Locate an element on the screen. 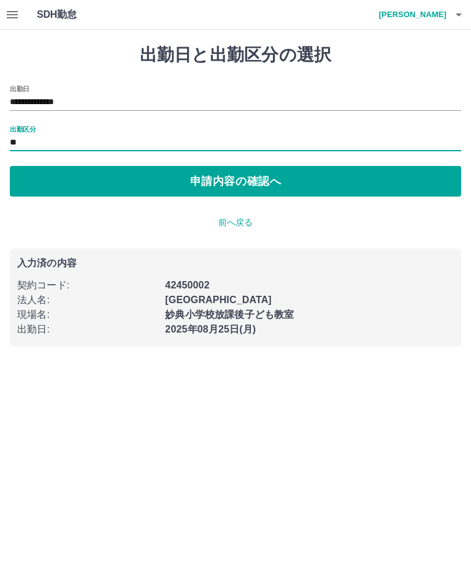 The image size is (471, 564). b: 2025年08月25日(月) is located at coordinates (210, 329).